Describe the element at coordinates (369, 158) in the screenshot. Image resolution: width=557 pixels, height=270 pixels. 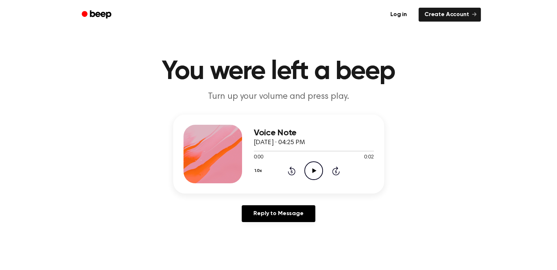
I see `span: 0:02` at that location.